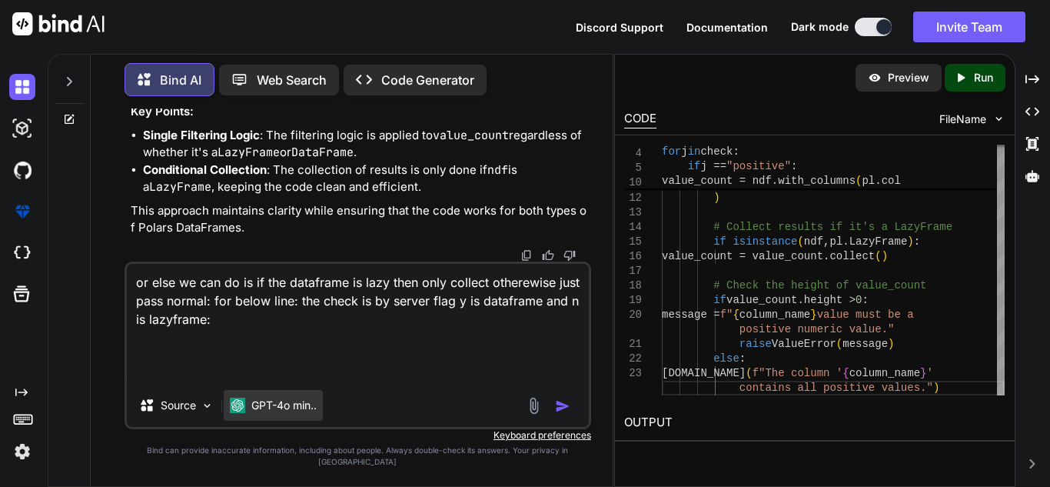  Describe the element at coordinates (727, 27) in the screenshot. I see `button: Documentation` at that location.